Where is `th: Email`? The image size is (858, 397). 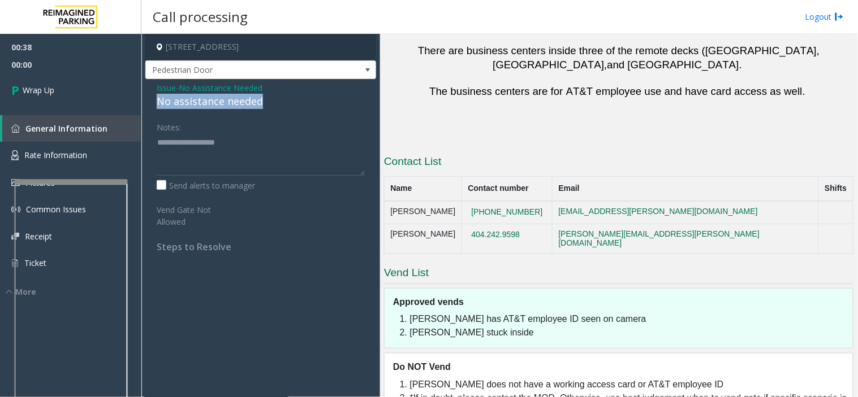 th: Email is located at coordinates (685, 189).